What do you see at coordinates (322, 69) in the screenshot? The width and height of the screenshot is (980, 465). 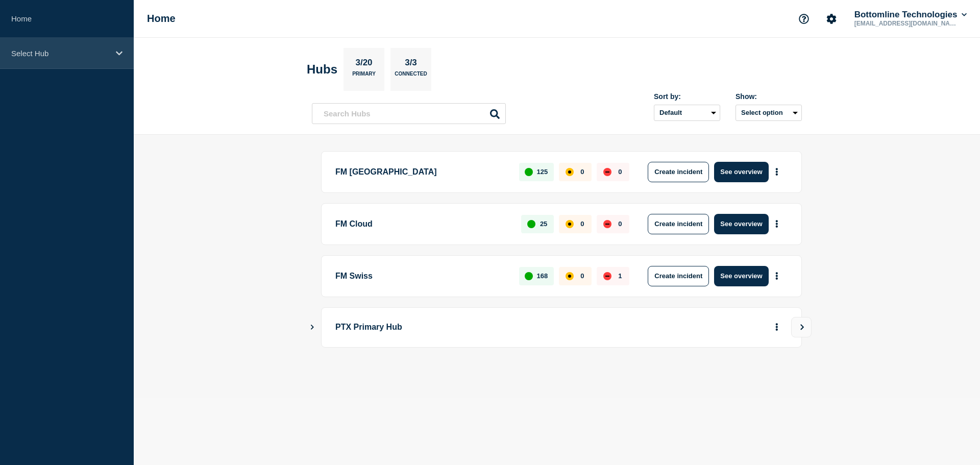 I see `h2: Hubs` at bounding box center [322, 69].